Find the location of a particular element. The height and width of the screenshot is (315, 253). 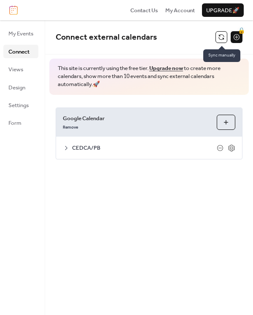

span: Sync manually is located at coordinates (222, 56).